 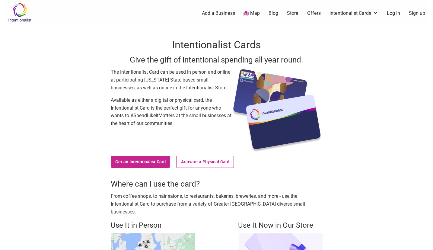 I want to click on p: Available as either a digital or physical card, the Intentionalist Card is the perfect gift for a..., so click(x=171, y=112).